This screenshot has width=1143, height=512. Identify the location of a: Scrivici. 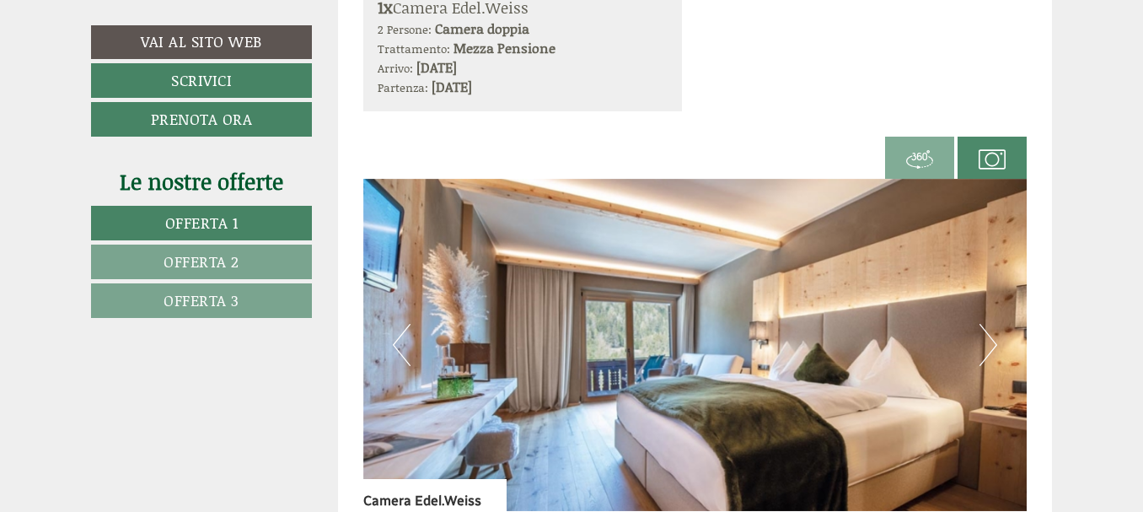
(202, 80).